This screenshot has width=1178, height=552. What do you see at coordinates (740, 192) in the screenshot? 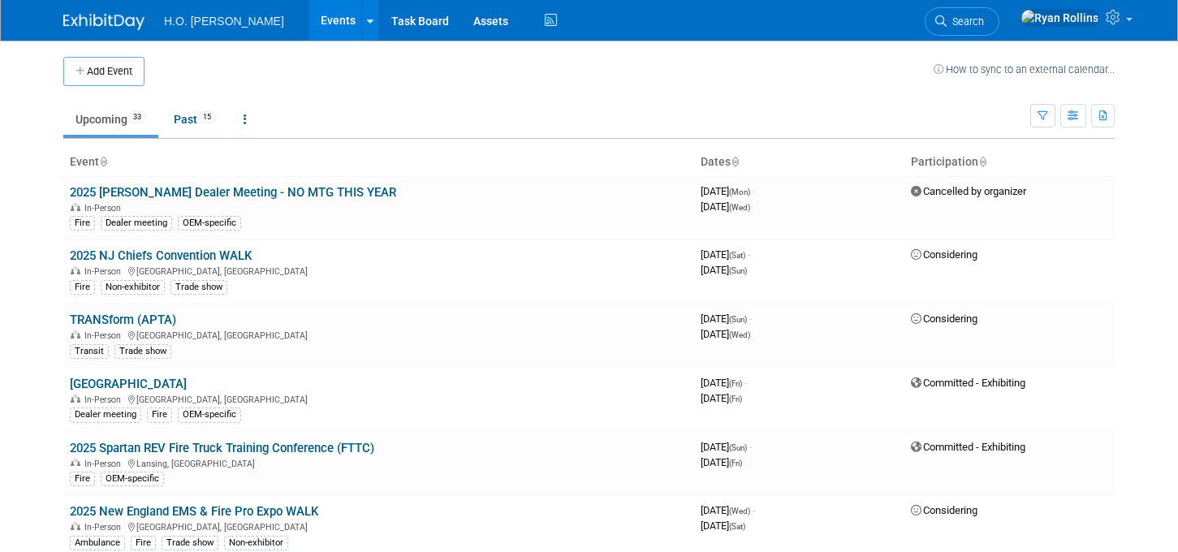
I see `span: (Mon)` at bounding box center [740, 192].